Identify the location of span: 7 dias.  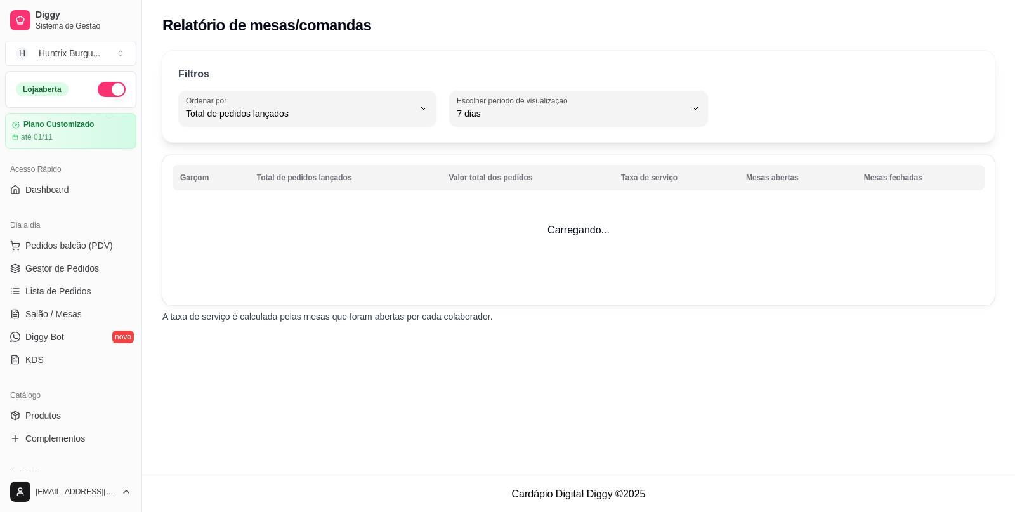
(570, 114).